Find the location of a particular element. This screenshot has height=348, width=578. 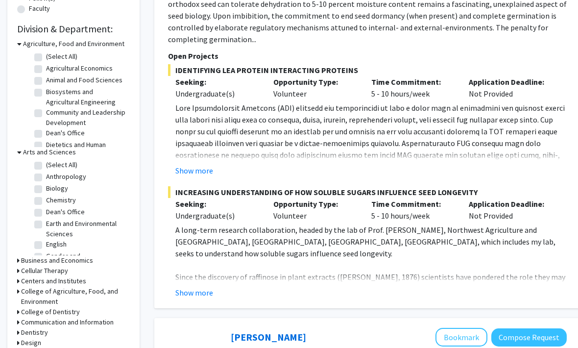

label: Chemistry is located at coordinates (61, 200).